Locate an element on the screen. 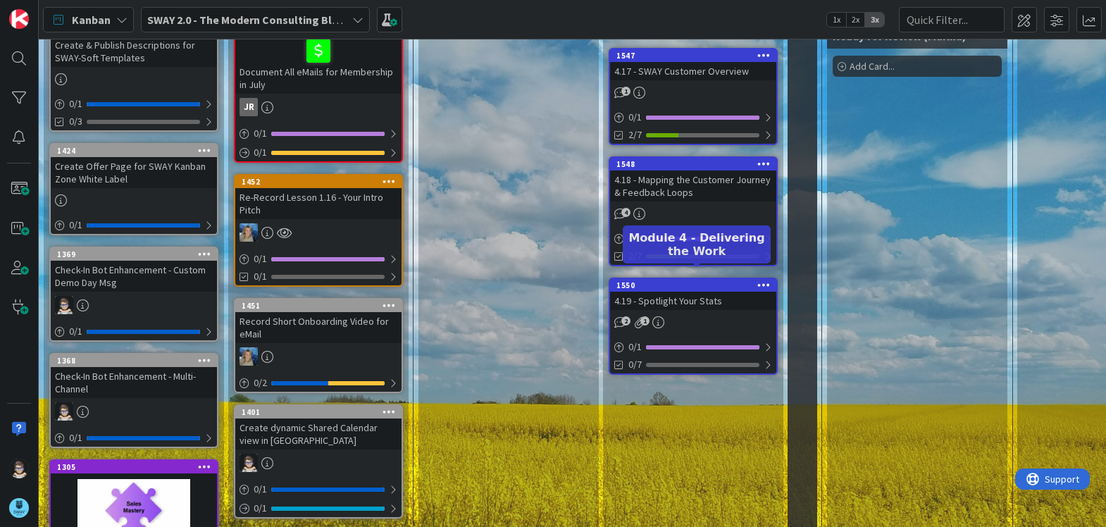  a: 1424Create Offer Page for SWAY Kanban Zone White Label0/1 is located at coordinates (134, 189).